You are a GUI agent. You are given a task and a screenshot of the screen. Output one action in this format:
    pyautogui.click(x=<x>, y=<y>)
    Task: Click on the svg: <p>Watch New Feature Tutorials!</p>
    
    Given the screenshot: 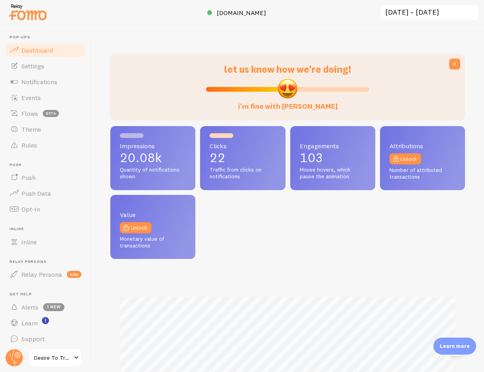 What is the action you would take?
    pyautogui.click(x=46, y=321)
    